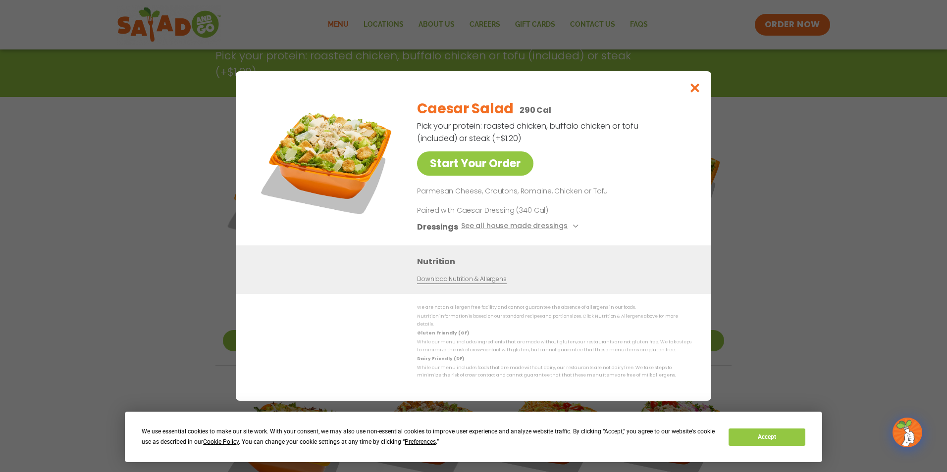 The image size is (947, 472). Describe the element at coordinates (695, 88) in the screenshot. I see `button: Close modal` at that location.